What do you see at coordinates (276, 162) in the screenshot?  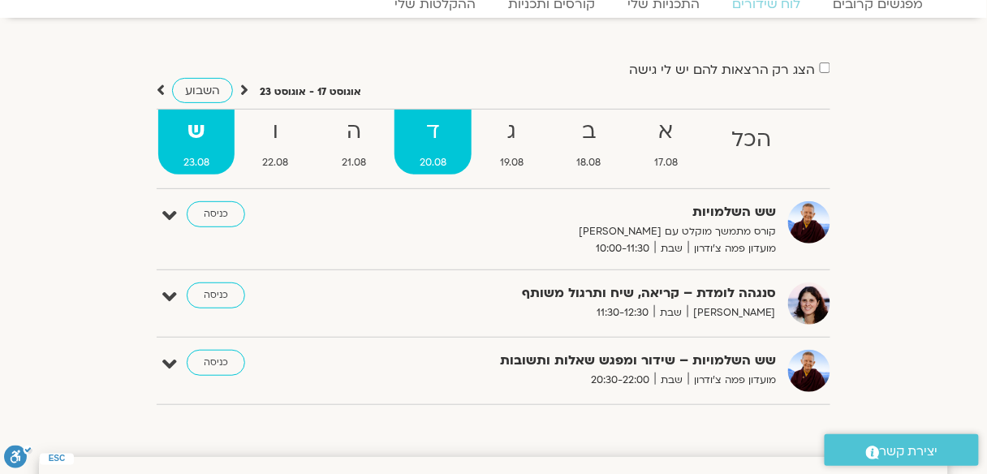 I see `span: 22.08` at bounding box center [276, 162].